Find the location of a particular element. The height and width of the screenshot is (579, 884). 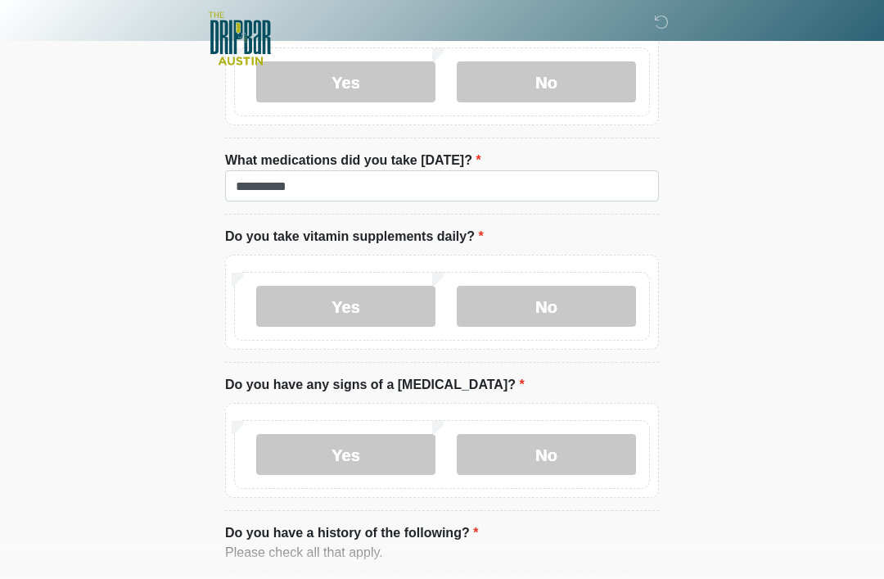

div: Please check all that apply. is located at coordinates (442, 553).